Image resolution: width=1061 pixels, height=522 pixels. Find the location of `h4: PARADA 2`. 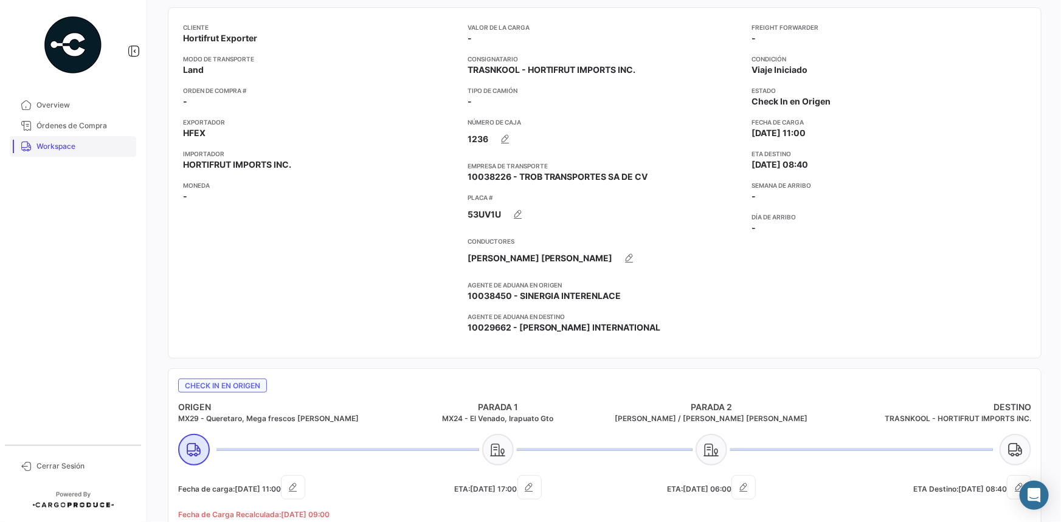

h4: PARADA 2 is located at coordinates (712, 408).